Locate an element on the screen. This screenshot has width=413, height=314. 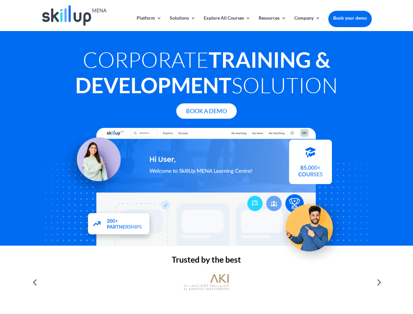
a: Solutions is located at coordinates (182, 23).